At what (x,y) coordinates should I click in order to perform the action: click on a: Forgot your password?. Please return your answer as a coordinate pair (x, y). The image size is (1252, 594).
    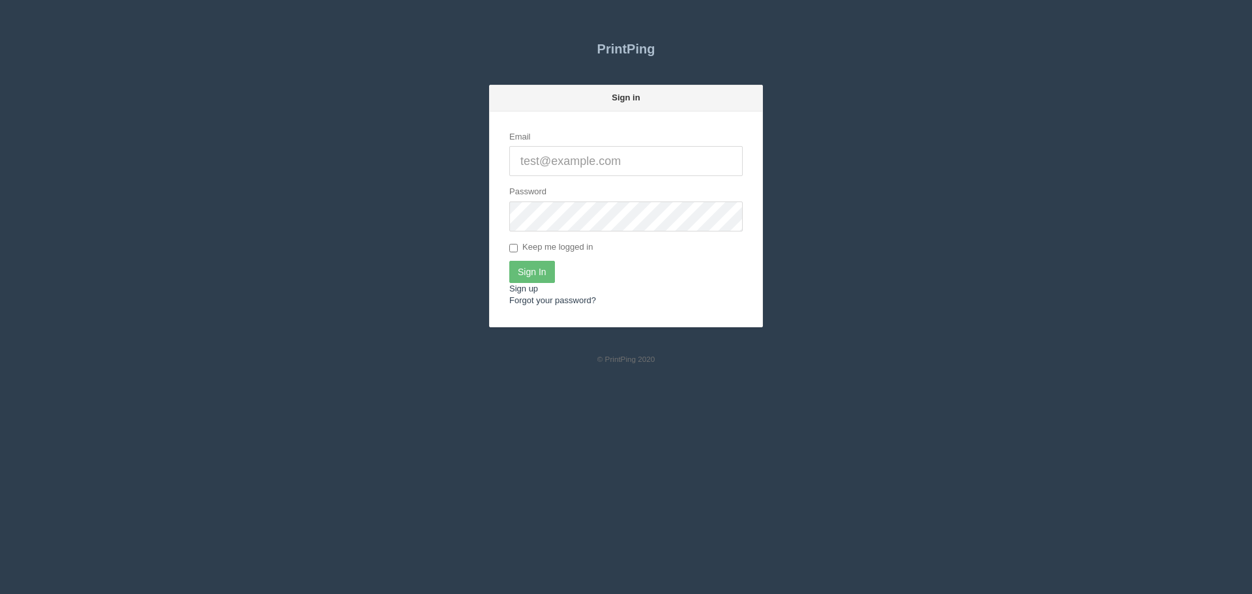
    Looking at the image, I should click on (552, 300).